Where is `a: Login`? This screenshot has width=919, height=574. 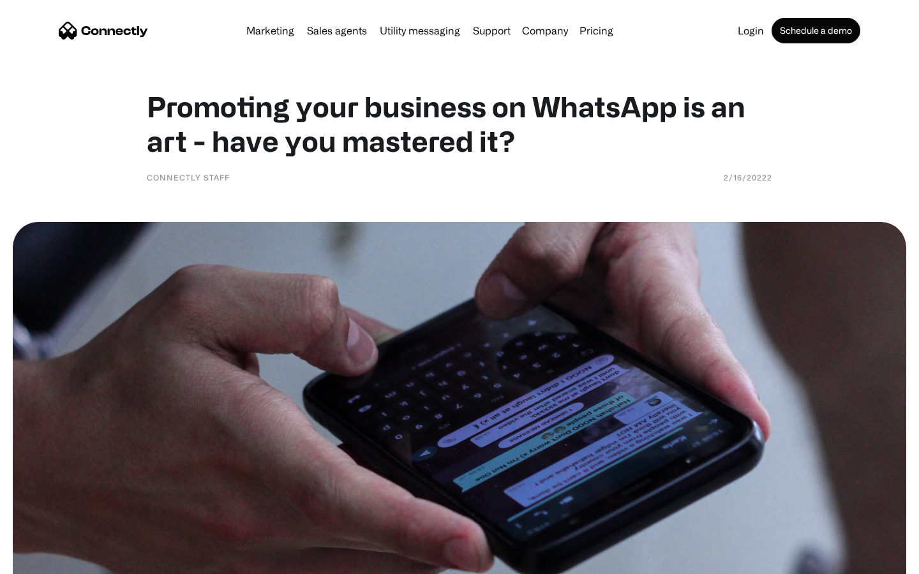 a: Login is located at coordinates (750, 31).